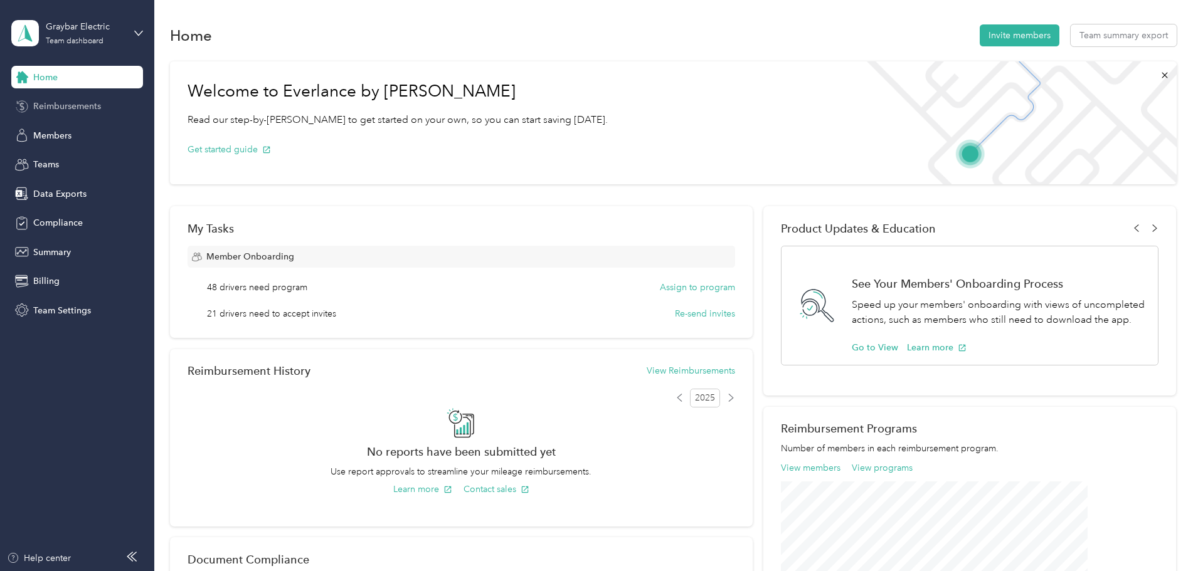 This screenshot has height=571, width=1198. What do you see at coordinates (62, 310) in the screenshot?
I see `span: Team Settings` at bounding box center [62, 310].